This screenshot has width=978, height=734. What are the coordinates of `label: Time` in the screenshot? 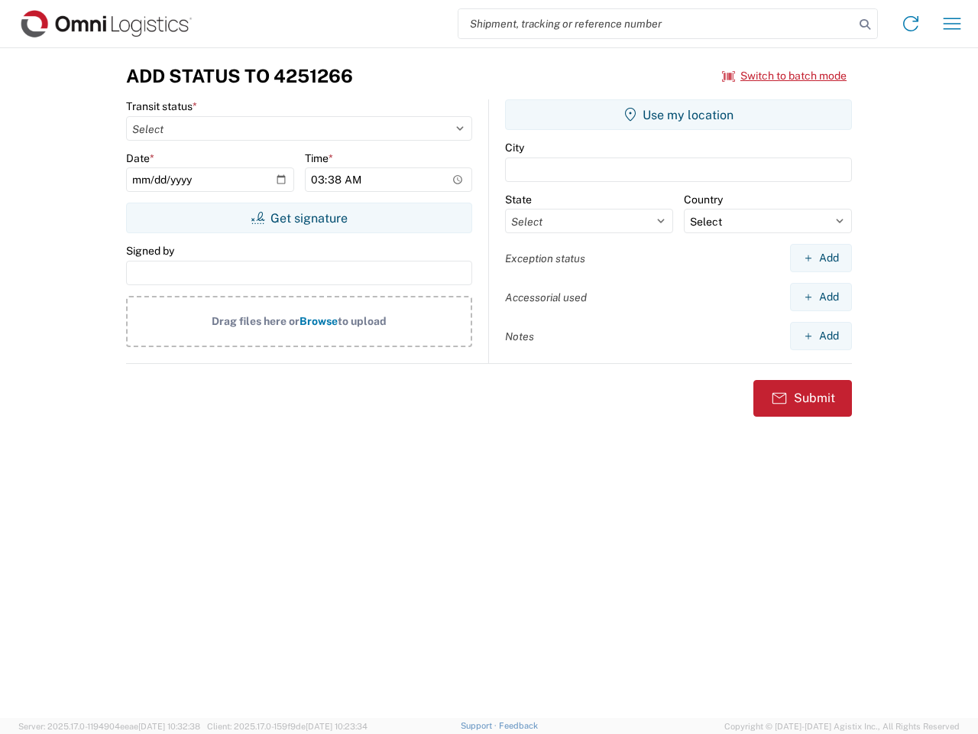 It's located at (319, 158).